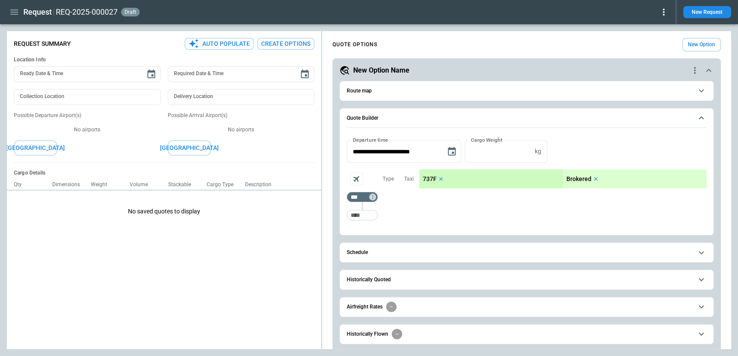 This screenshot has height=356, width=738. What do you see at coordinates (164, 211) in the screenshot?
I see `p: No saved quotes to display` at bounding box center [164, 211].